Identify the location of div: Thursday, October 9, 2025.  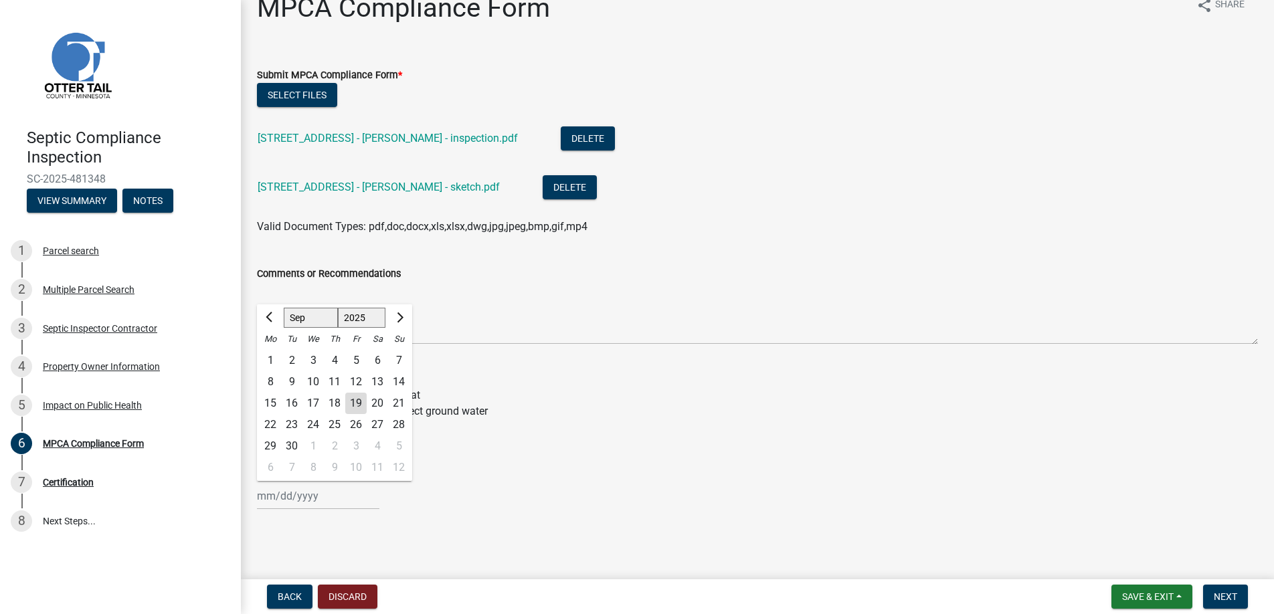
(335, 468).